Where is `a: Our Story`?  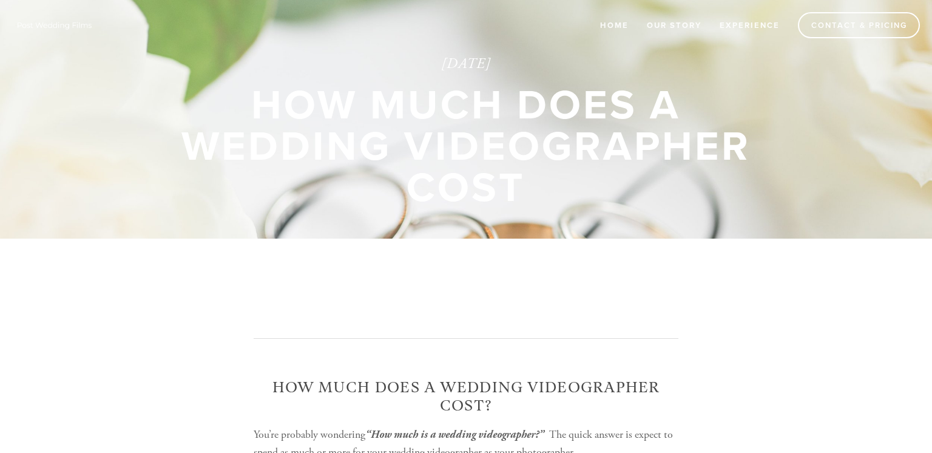
a: Our Story is located at coordinates (674, 25).